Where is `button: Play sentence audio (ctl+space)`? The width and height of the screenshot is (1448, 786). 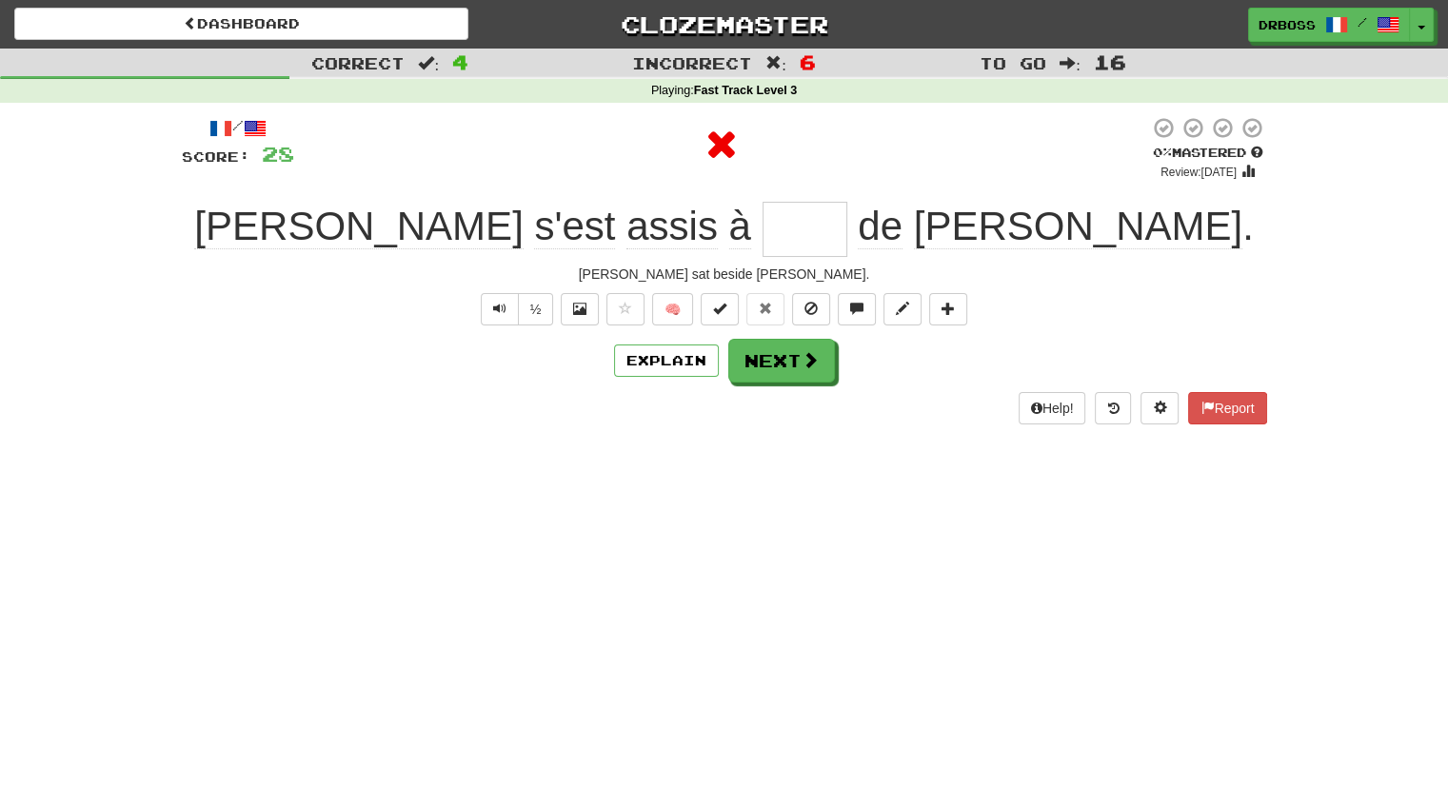 button: Play sentence audio (ctl+space) is located at coordinates (500, 309).